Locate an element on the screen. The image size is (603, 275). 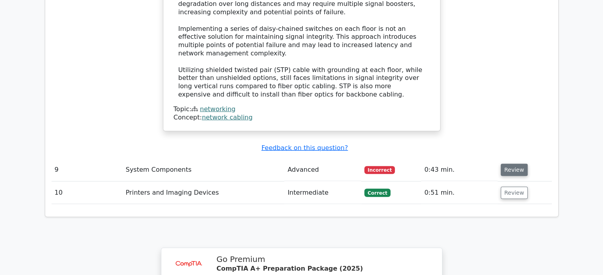
td: 0:43 min. is located at coordinates (459, 170).